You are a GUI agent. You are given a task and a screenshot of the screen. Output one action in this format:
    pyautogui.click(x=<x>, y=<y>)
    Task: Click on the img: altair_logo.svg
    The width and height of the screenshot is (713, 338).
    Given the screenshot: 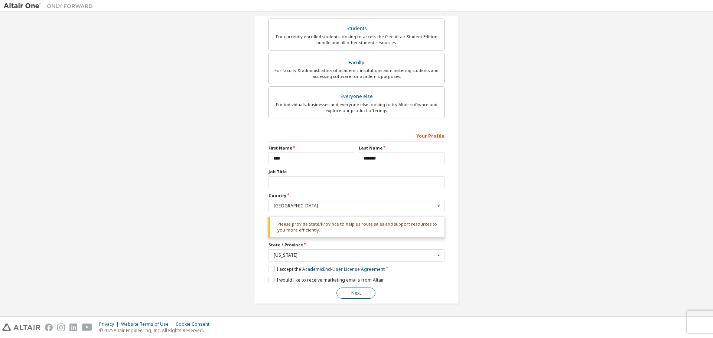 What is the action you would take?
    pyautogui.click(x=21, y=327)
    